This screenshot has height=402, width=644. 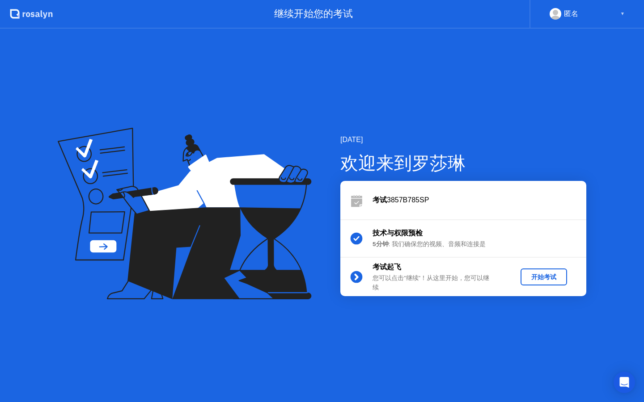 I want to click on div: 欢迎来到罗莎琳, so click(x=463, y=163).